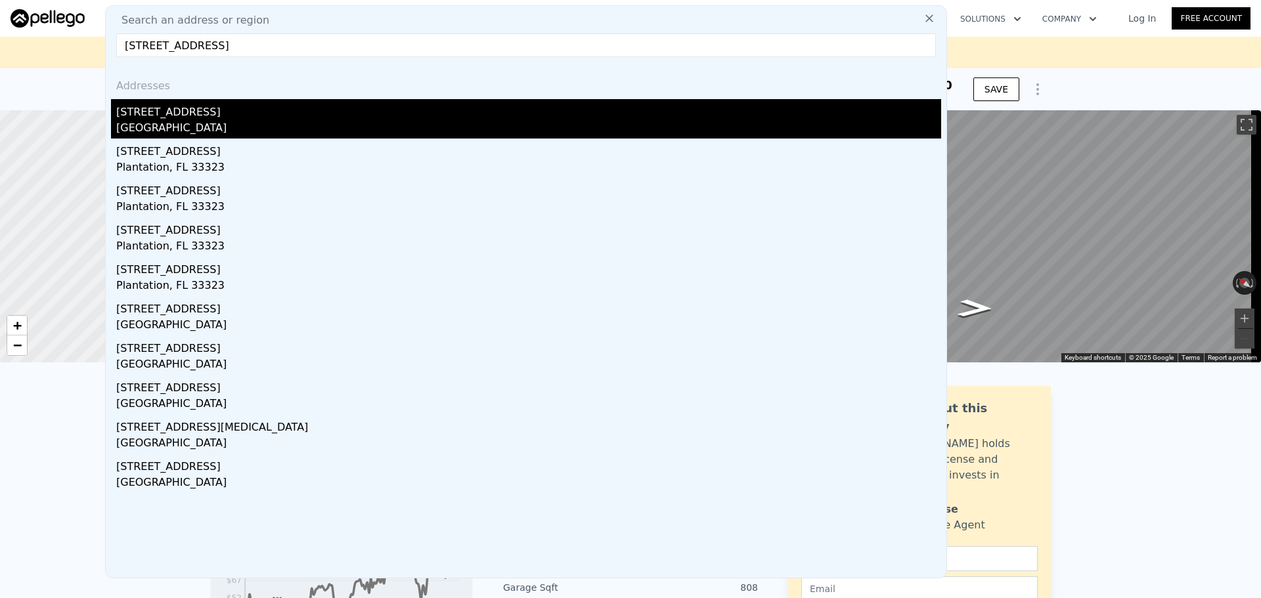 This screenshot has height=598, width=1261. Describe the element at coordinates (190, 20) in the screenshot. I see `span: Search an address or region` at that location.